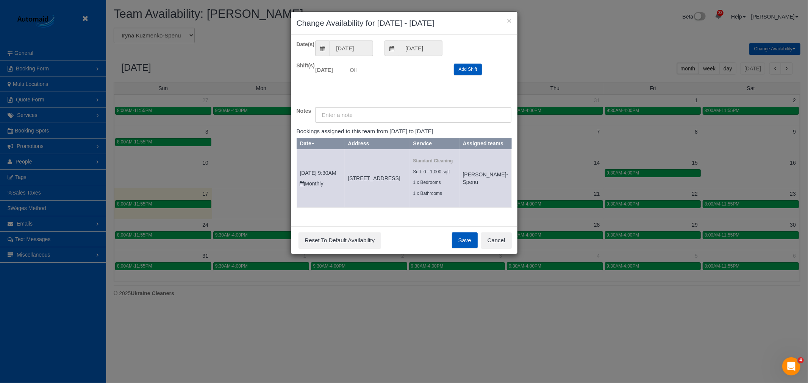  What do you see at coordinates (340, 241) in the screenshot?
I see `button: Reset To Default Availability` at bounding box center [340, 241].